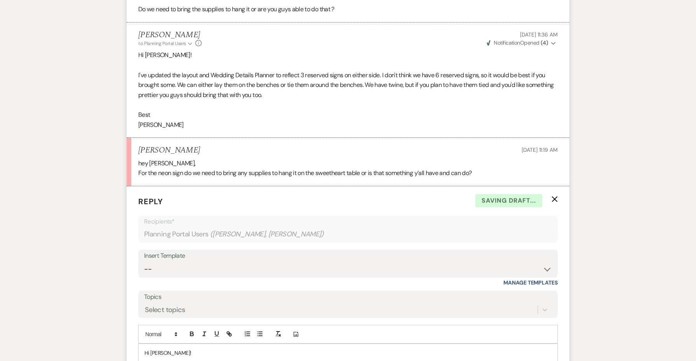 This screenshot has width=696, height=361. Describe the element at coordinates (348, 222) in the screenshot. I see `p: Recipients*` at that location.